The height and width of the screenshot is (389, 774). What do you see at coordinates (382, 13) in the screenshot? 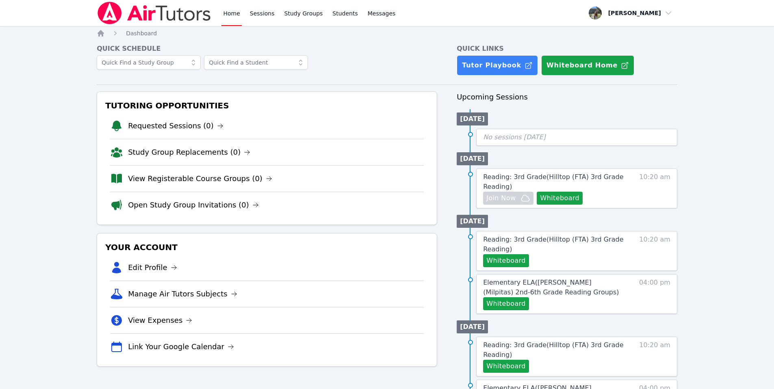
I see `span: Messages` at bounding box center [382, 13].